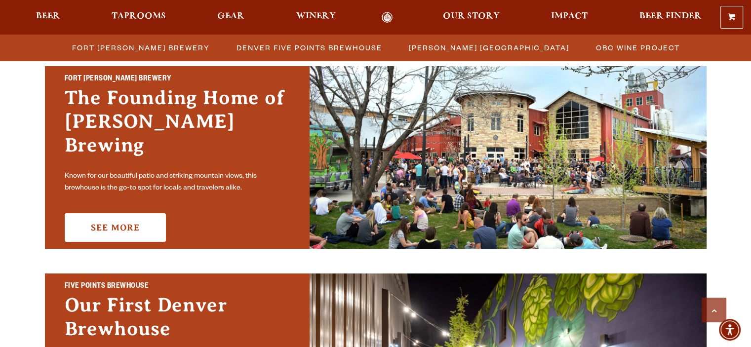  I want to click on a: Gear, so click(231, 17).